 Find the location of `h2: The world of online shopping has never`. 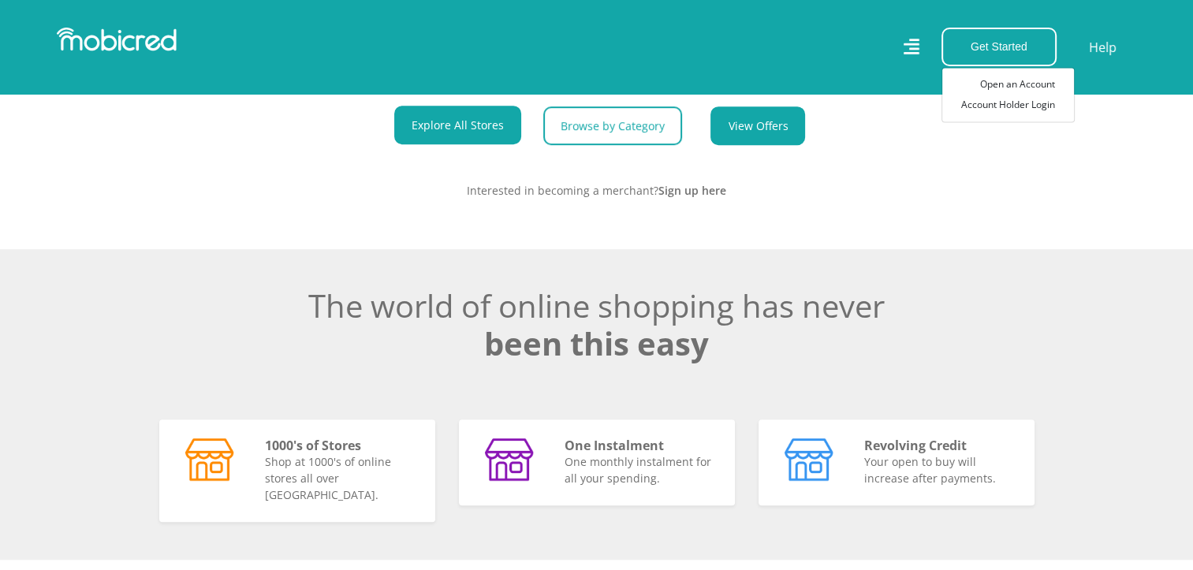

h2: The world of online shopping has never is located at coordinates (597, 325).